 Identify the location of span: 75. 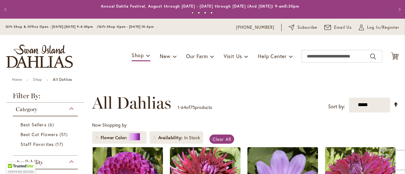
(192, 107).